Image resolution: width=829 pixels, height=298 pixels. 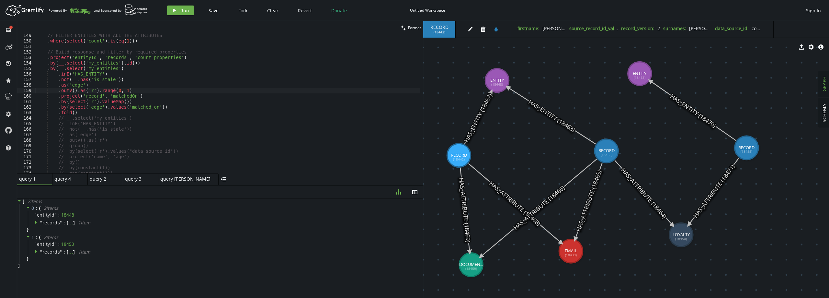 What do you see at coordinates (638, 28) in the screenshot?
I see `label: record_version :` at bounding box center [638, 28].